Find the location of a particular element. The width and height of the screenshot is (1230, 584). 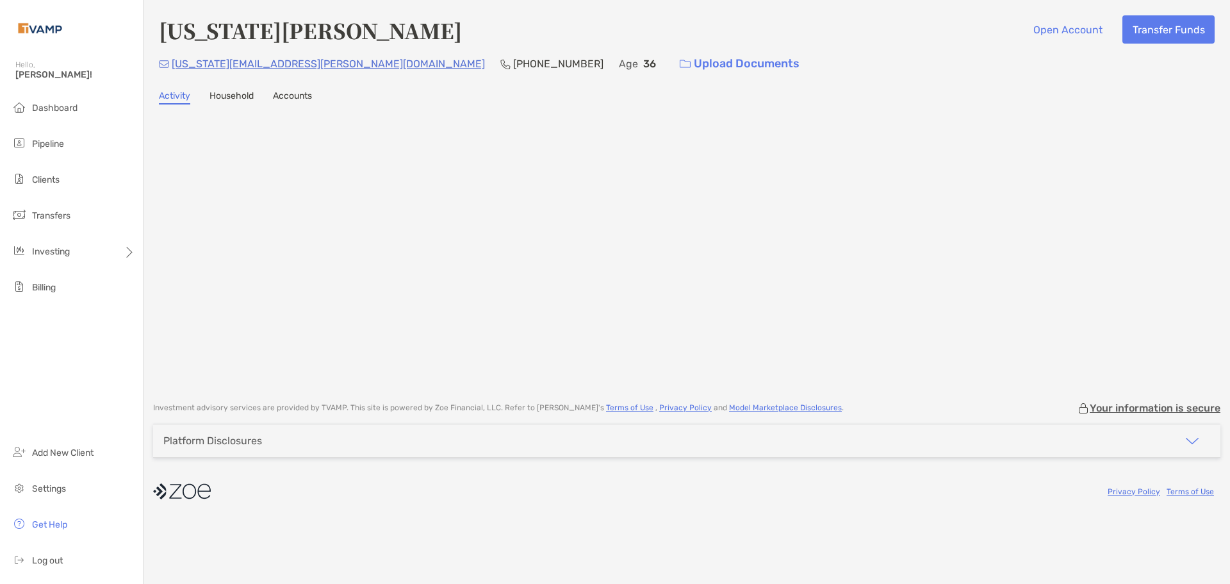

div: Platform Disclosures is located at coordinates (213, 440).